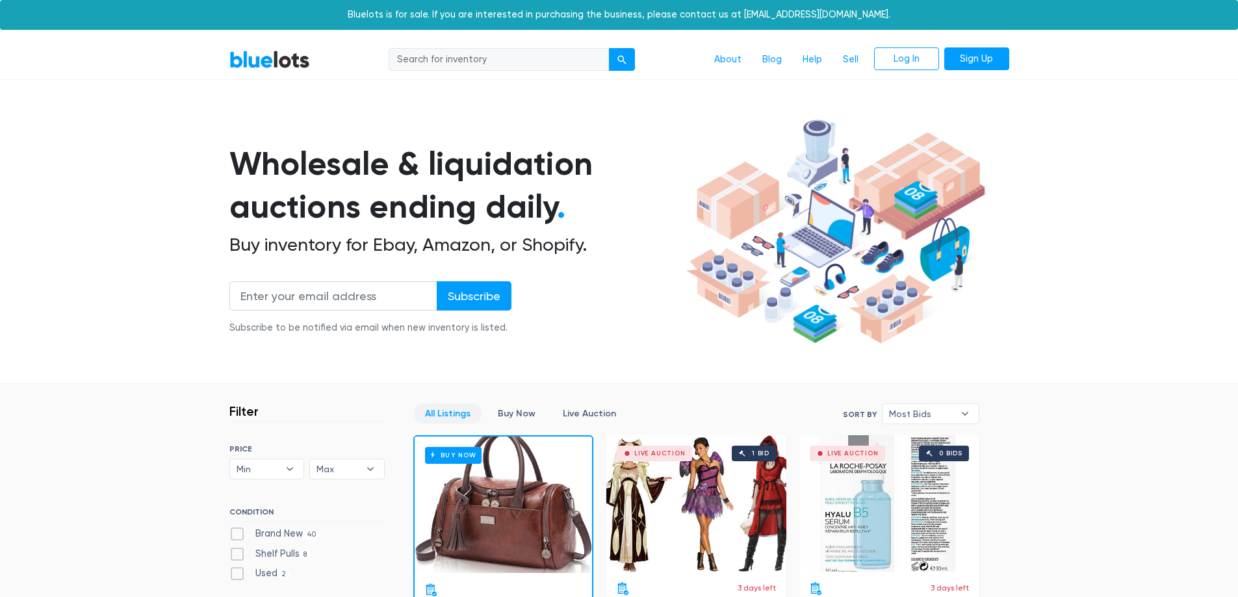  I want to click on h1: Wholesale & liquidation auctions ending daily, so click(456, 185).